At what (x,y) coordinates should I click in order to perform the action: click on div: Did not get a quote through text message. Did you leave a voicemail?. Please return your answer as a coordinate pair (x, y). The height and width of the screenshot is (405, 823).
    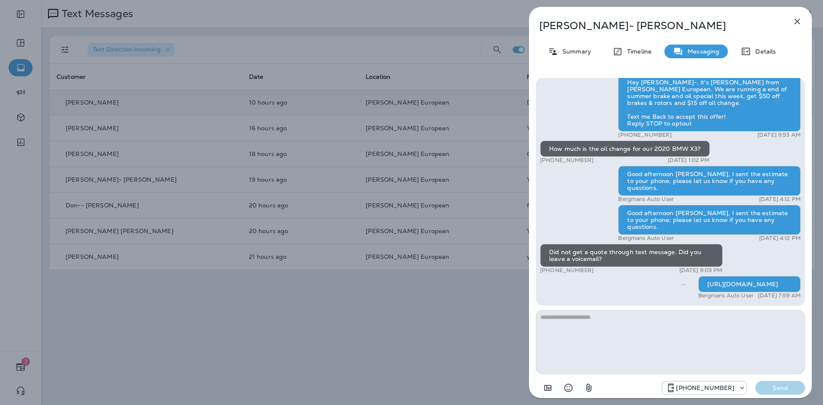
    Looking at the image, I should click on (631, 255).